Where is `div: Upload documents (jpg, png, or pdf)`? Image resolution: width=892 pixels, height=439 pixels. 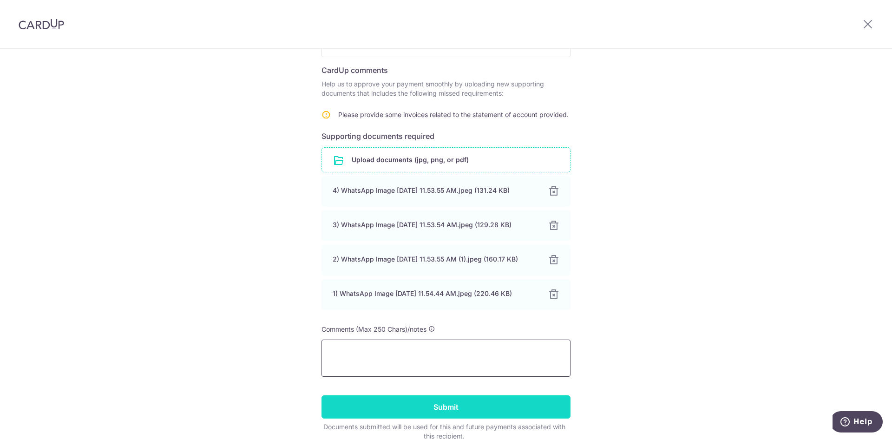 div: Upload documents (jpg, png, or pdf) is located at coordinates (446, 160).